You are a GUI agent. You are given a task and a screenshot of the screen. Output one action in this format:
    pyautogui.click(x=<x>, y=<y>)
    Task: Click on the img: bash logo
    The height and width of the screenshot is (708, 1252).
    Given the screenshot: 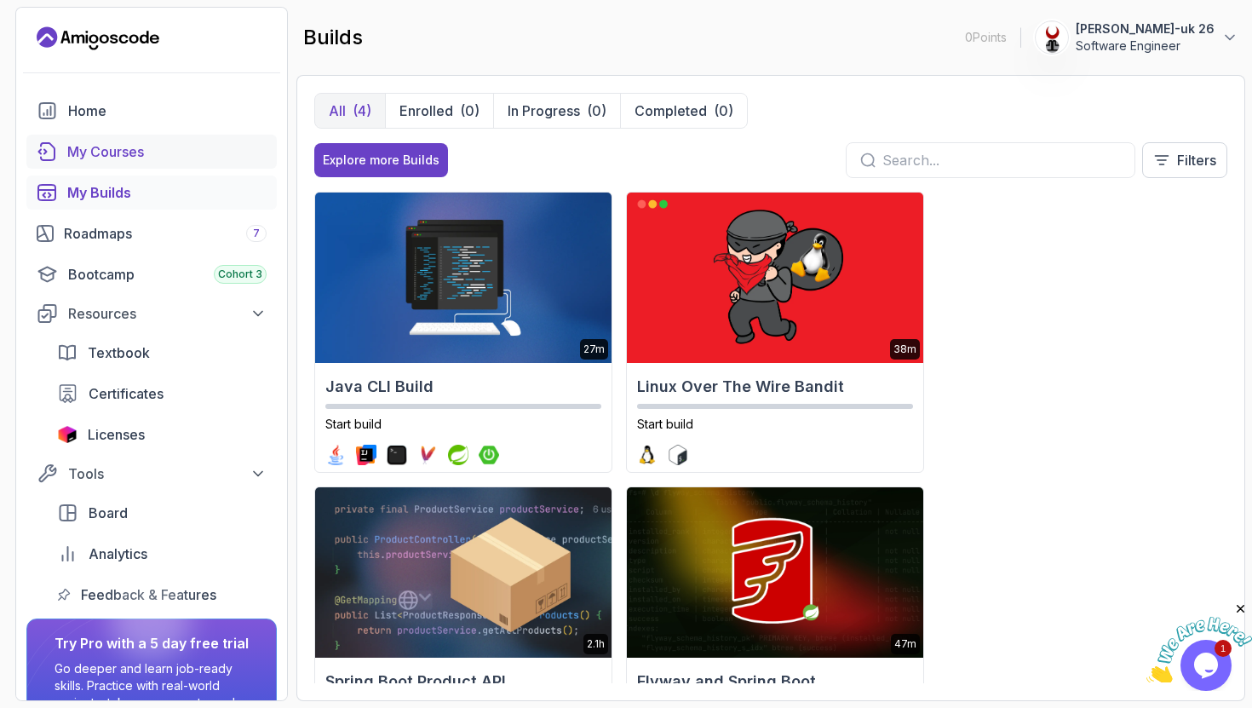 What is the action you would take?
    pyautogui.click(x=678, y=455)
    